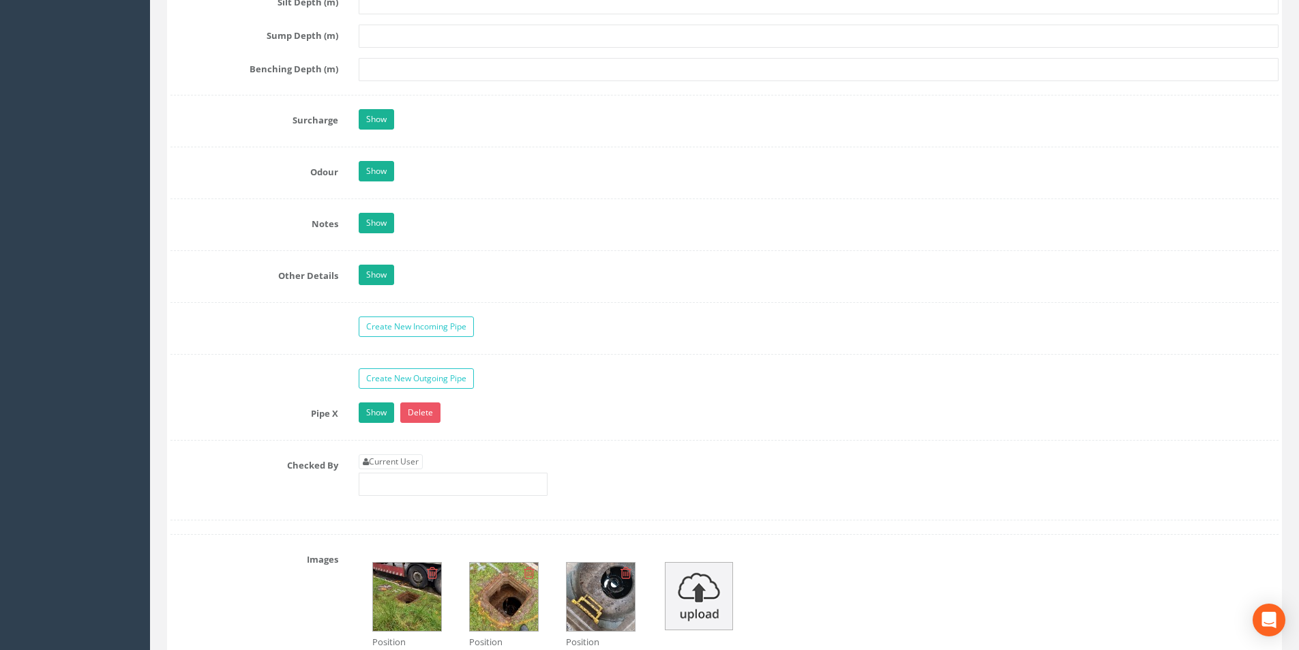  What do you see at coordinates (254, 170) in the screenshot?
I see `label: Odour` at bounding box center [254, 170].